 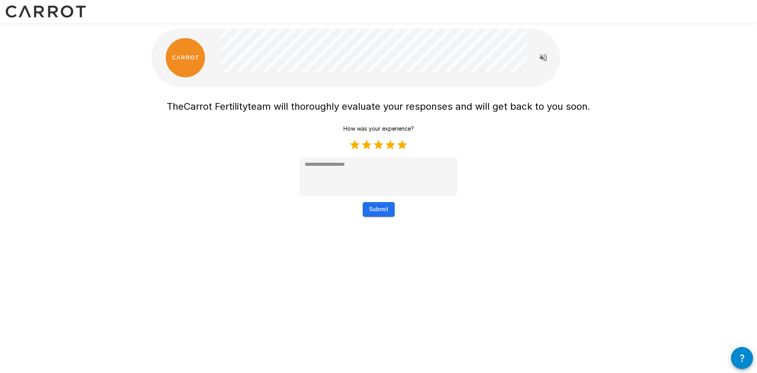 I want to click on img: carrot_logo.png, so click(x=185, y=58).